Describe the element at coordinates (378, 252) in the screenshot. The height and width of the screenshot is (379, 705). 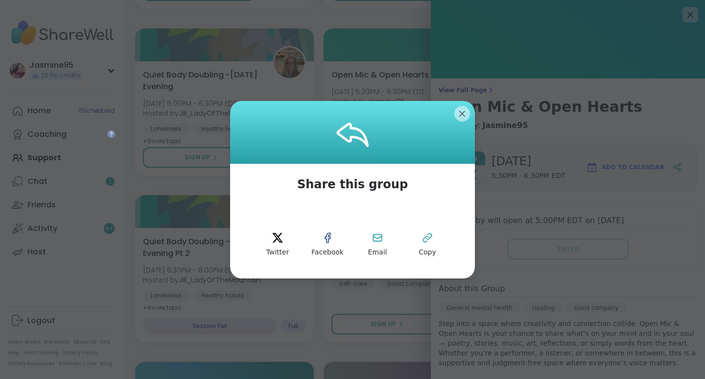
I see `span: Email` at that location.